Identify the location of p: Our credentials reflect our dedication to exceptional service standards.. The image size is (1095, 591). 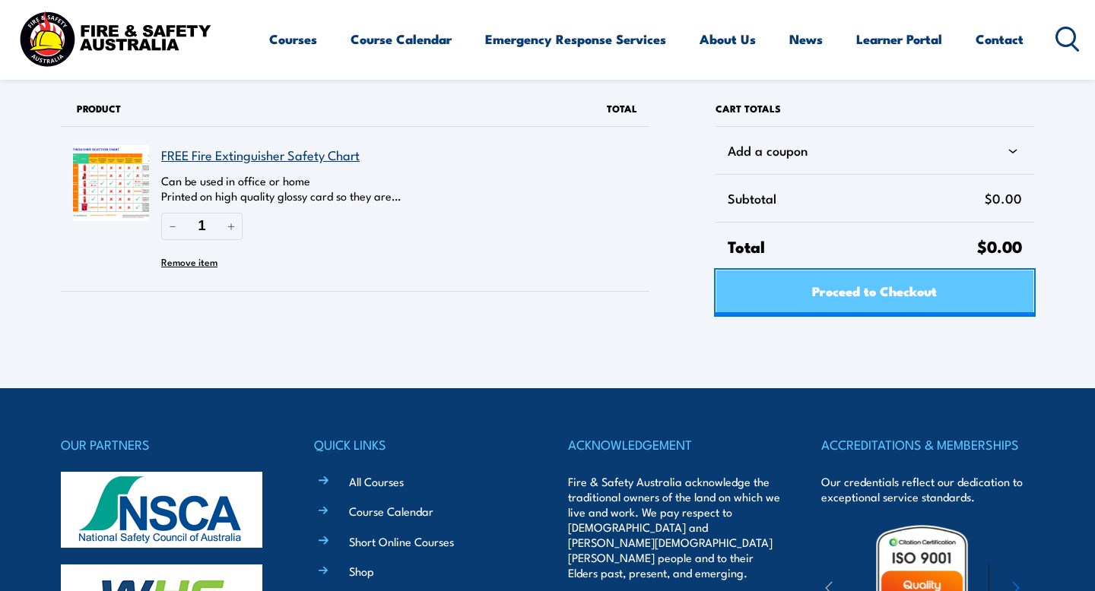
(927, 490).